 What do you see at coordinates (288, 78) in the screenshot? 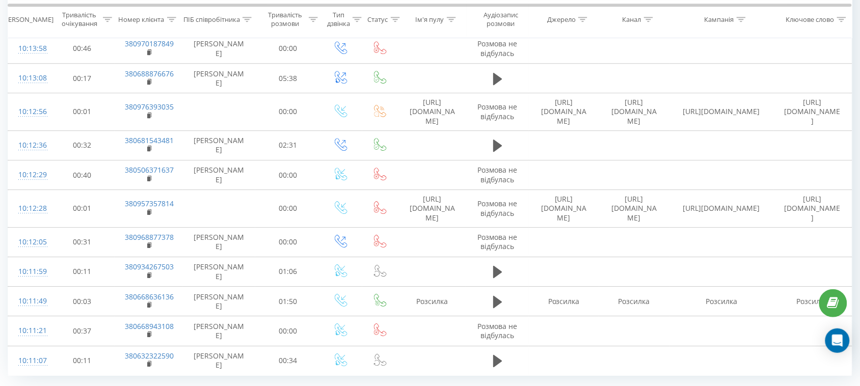
I see `td: 05:38` at bounding box center [288, 78].